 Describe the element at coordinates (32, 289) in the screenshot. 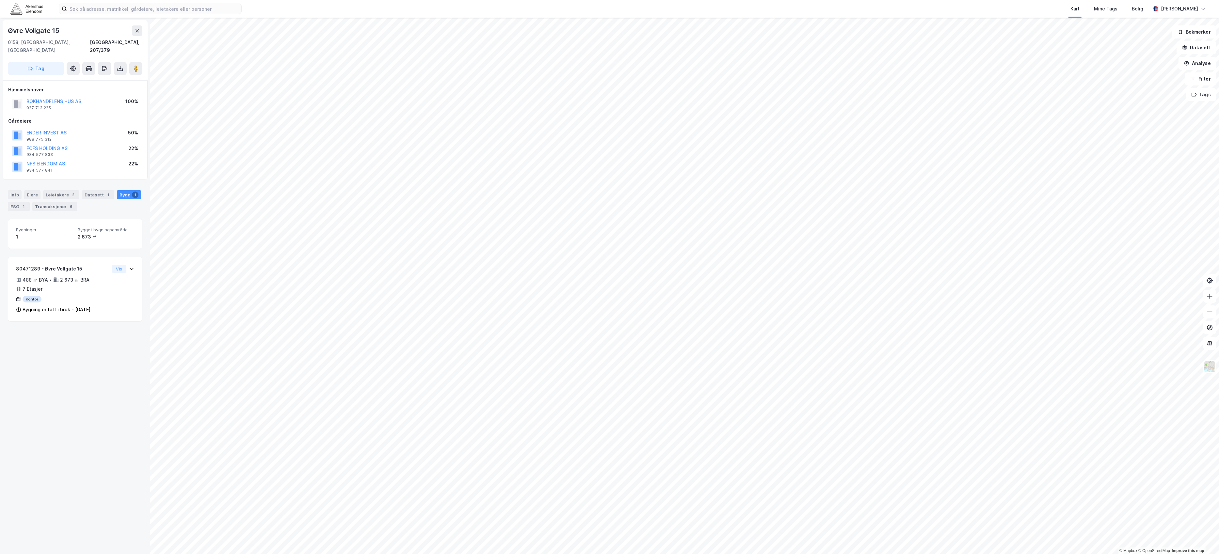

I see `div: 7 Etasjer` at that location.